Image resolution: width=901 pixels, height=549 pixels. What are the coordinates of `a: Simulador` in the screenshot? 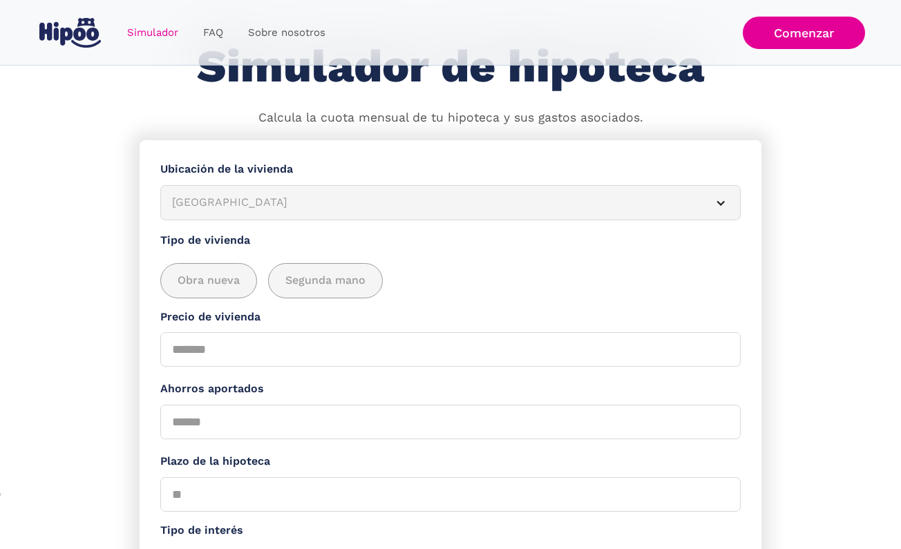 It's located at (153, 32).